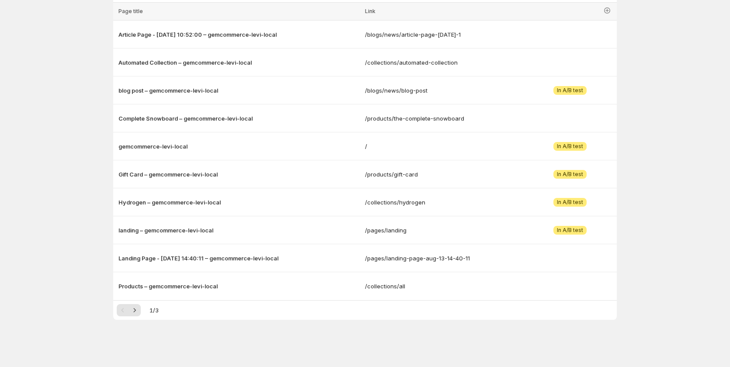 Image resolution: width=730 pixels, height=367 pixels. What do you see at coordinates (239, 202) in the screenshot?
I see `button: Hydrogen – gemcommerce-levi-local` at bounding box center [239, 202].